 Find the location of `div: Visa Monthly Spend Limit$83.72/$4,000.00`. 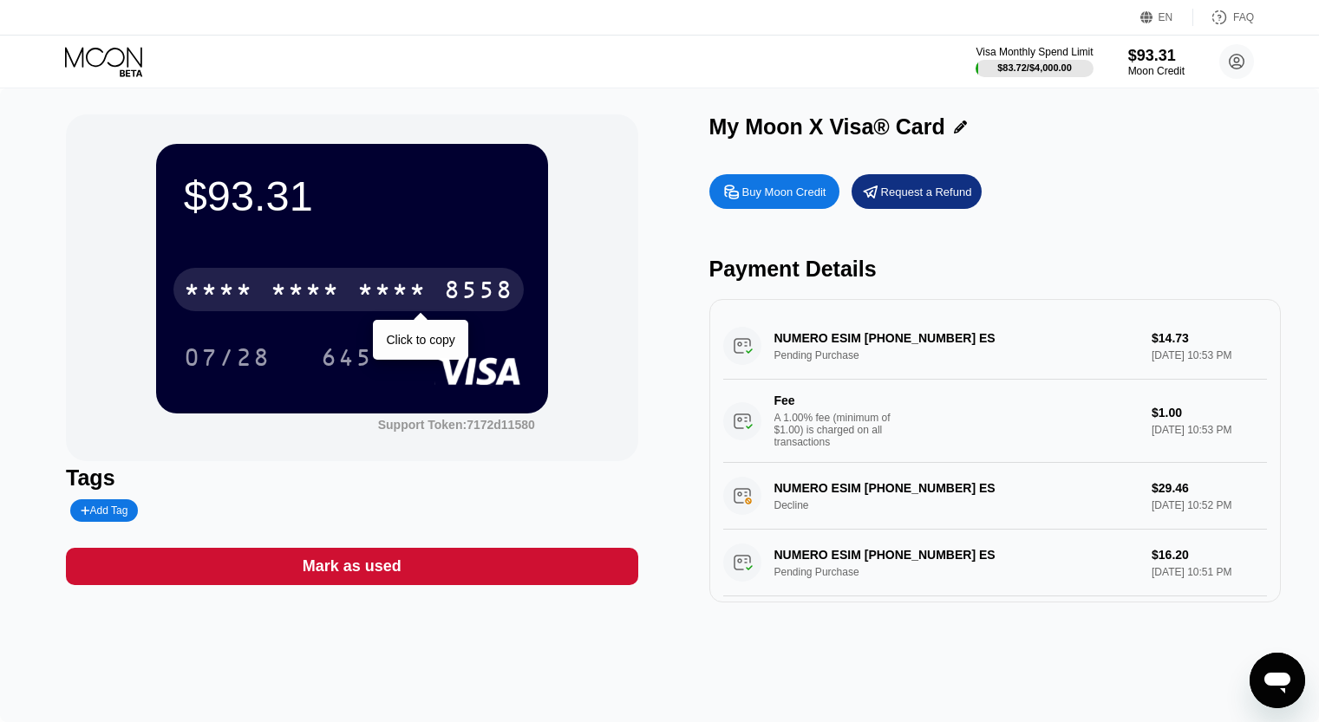

div: Visa Monthly Spend Limit$83.72/$4,000.00 is located at coordinates (1034, 62).